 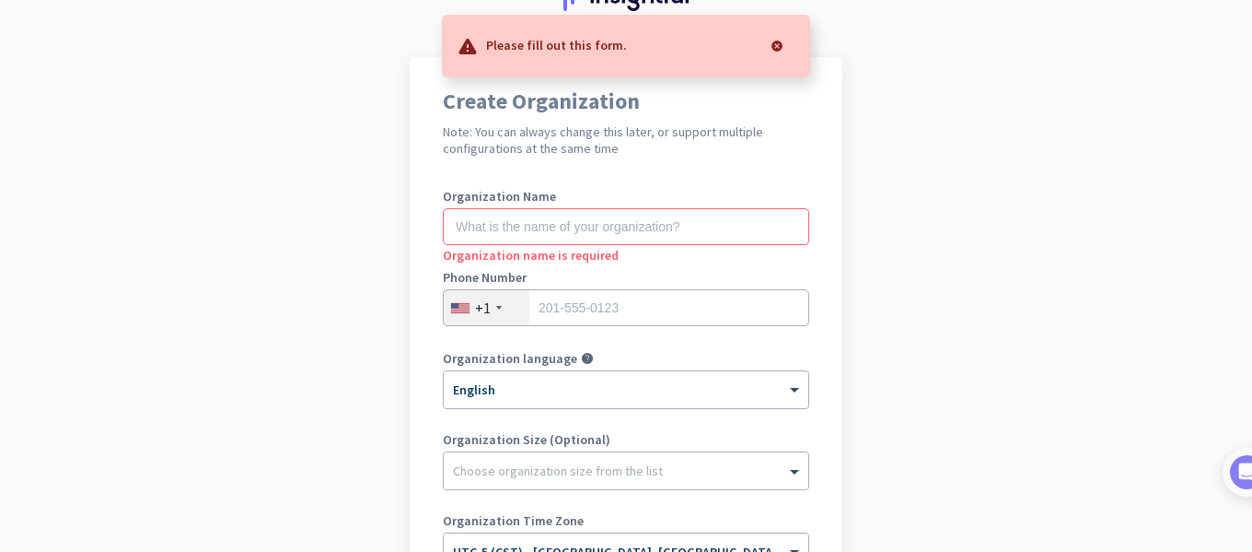 I want to click on span: Organization name is required, so click(x=530, y=255).